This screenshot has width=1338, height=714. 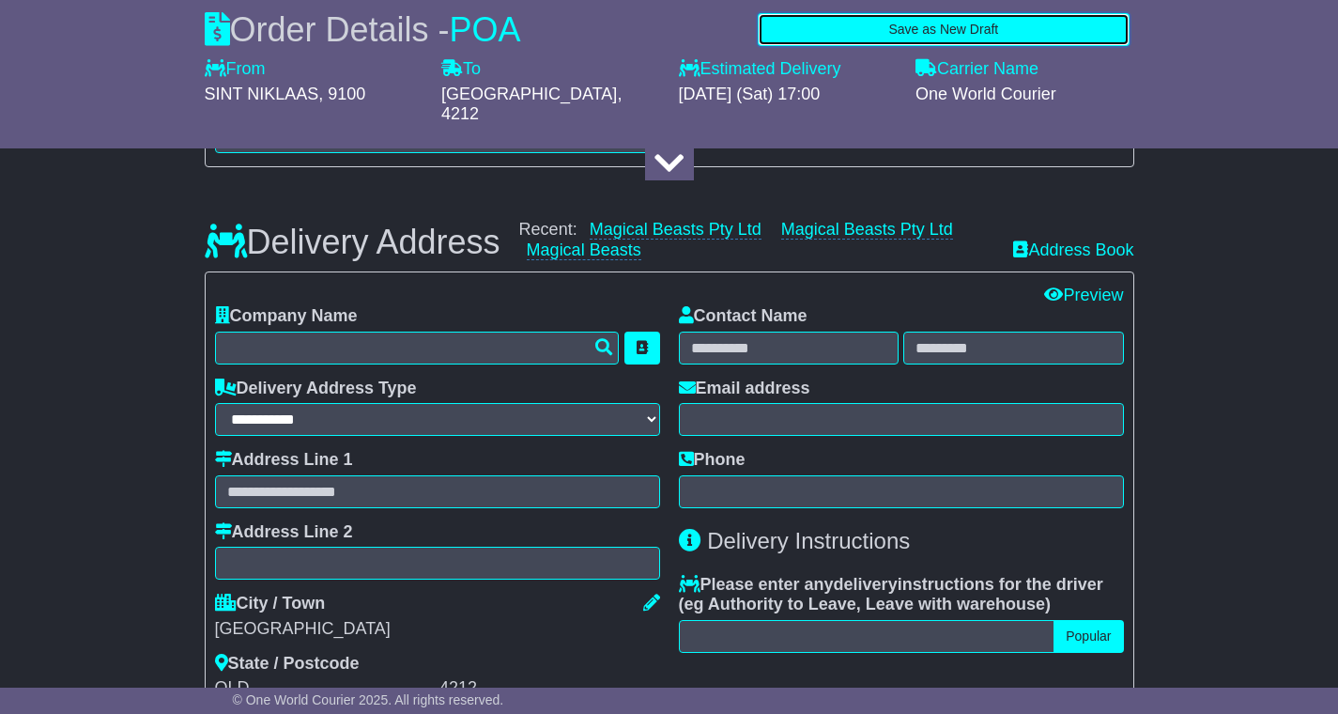 I want to click on label: Email address, so click(x=745, y=389).